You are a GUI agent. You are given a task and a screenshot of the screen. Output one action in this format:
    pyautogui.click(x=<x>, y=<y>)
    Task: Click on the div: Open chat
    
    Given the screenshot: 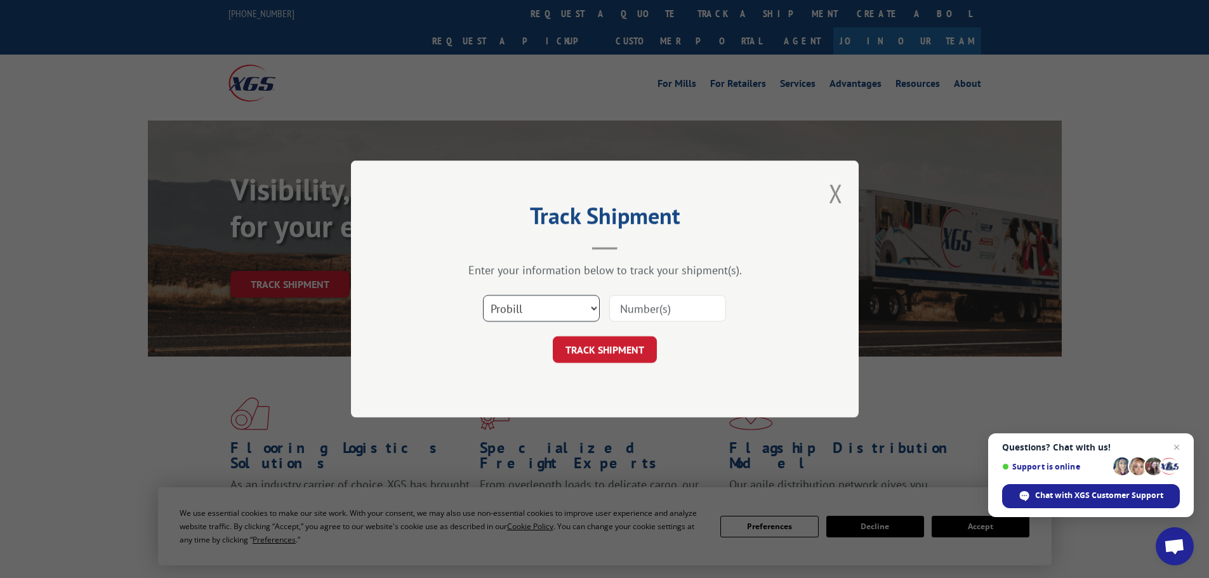 What is the action you would take?
    pyautogui.click(x=1175, y=546)
    